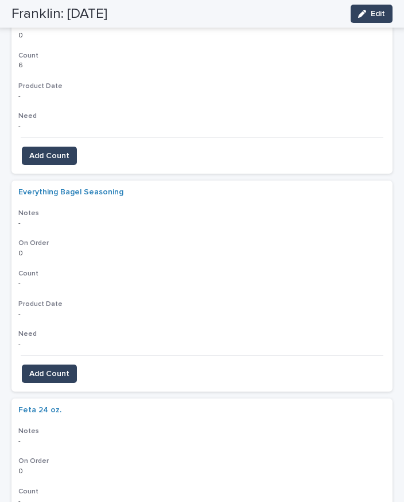 The height and width of the screenshot is (502, 404). Describe the element at coordinates (71, 192) in the screenshot. I see `a: Everything Bagel Seasoning` at that location.